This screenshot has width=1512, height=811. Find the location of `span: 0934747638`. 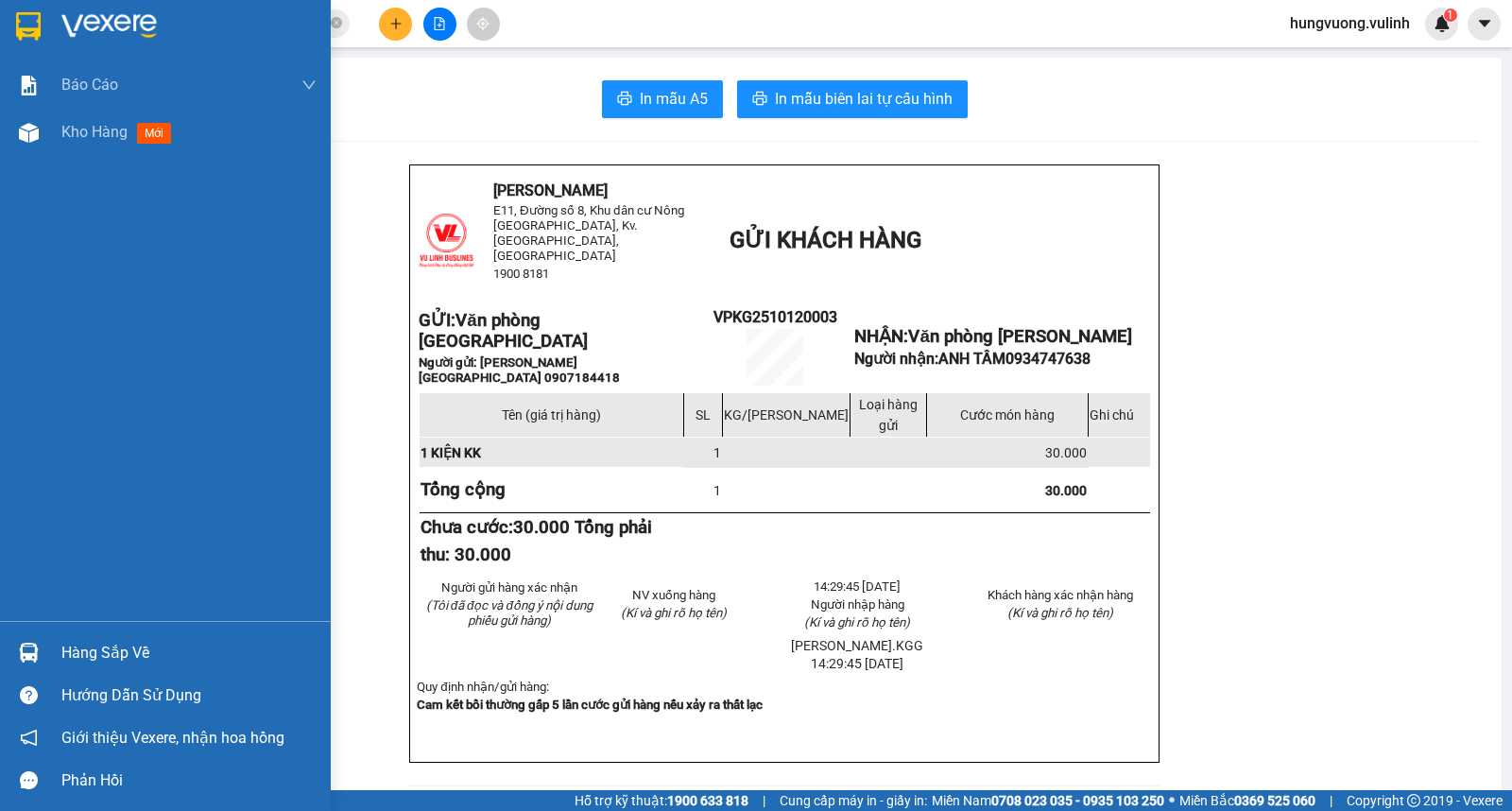

span: 0934747638 is located at coordinates (1048, 359).